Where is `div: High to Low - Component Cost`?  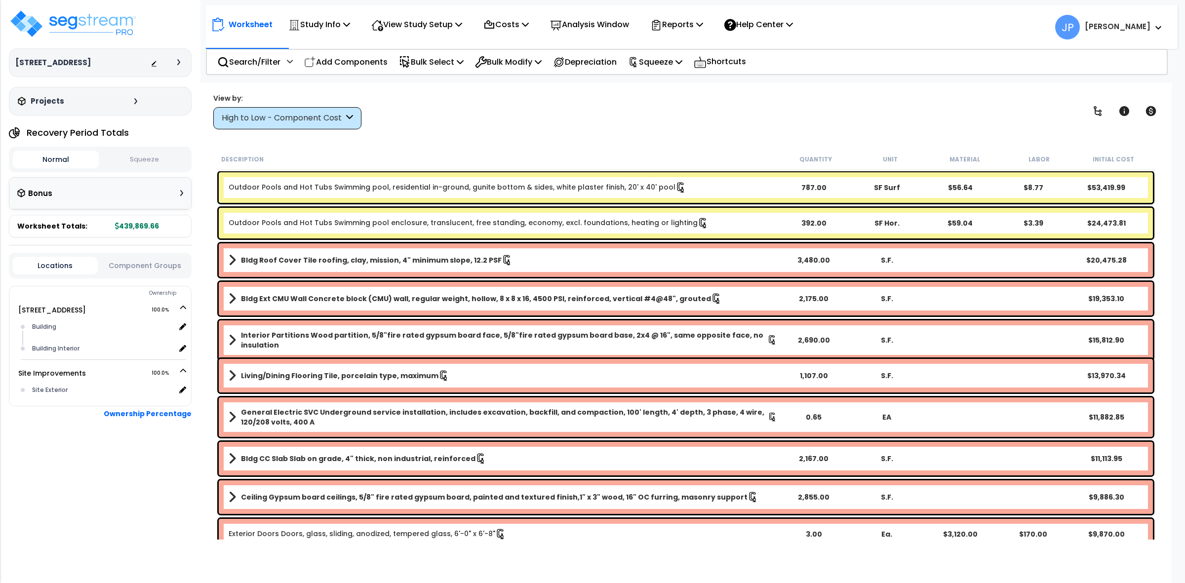 div: High to Low - Component Cost is located at coordinates (282, 118).